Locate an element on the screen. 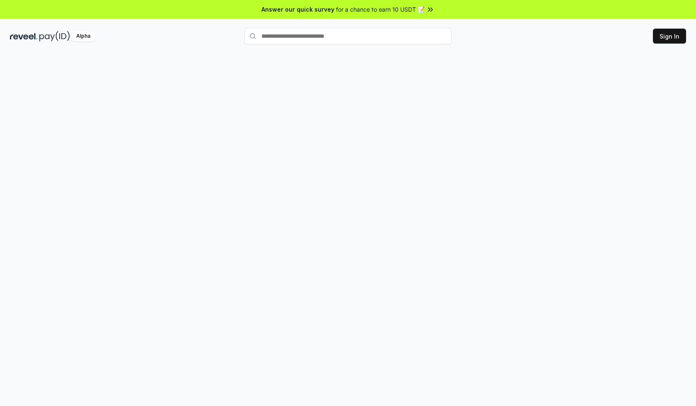 This screenshot has width=696, height=406. span: Answer our quick survey is located at coordinates (298, 9).